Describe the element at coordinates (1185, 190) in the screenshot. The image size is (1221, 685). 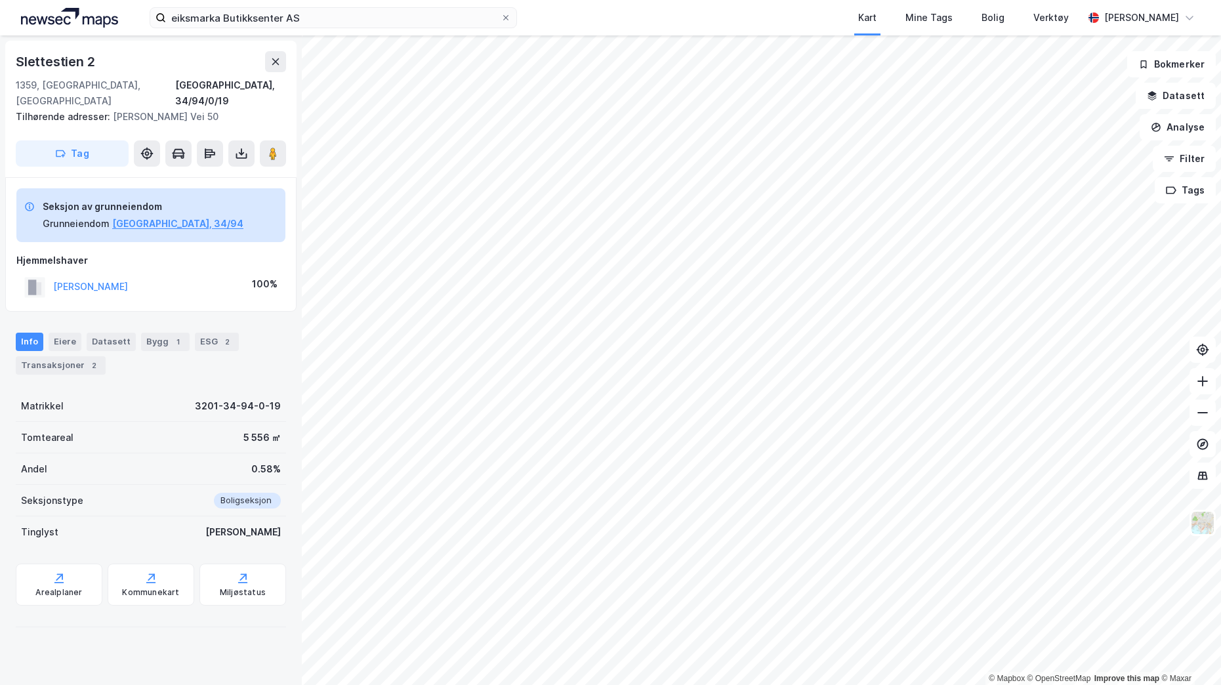
I see `button: Tags` at that location.